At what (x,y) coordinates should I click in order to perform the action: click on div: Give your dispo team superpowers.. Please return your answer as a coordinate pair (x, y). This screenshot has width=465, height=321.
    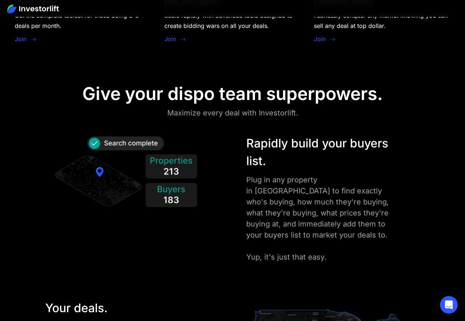
    Looking at the image, I should click on (232, 94).